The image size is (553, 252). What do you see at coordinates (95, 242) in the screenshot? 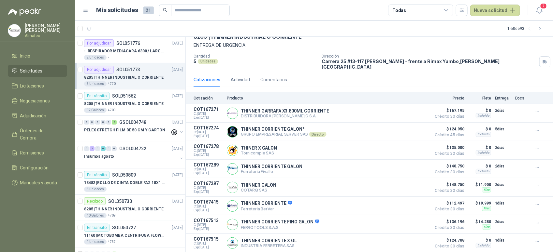
I see `div: 1 Unidades` at bounding box center [95, 242].